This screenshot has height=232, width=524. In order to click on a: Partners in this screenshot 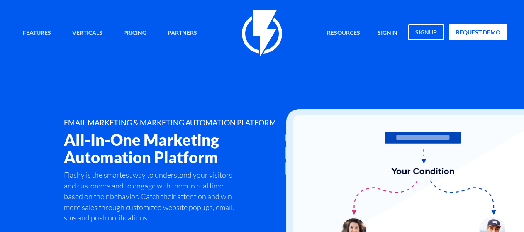, I will do `click(182, 33)`.